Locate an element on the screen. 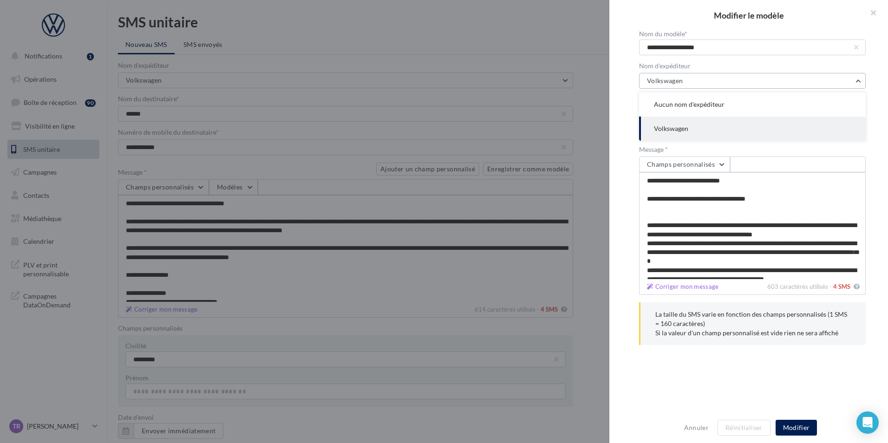 The width and height of the screenshot is (888, 443). span: 4 SMS is located at coordinates (841, 287).